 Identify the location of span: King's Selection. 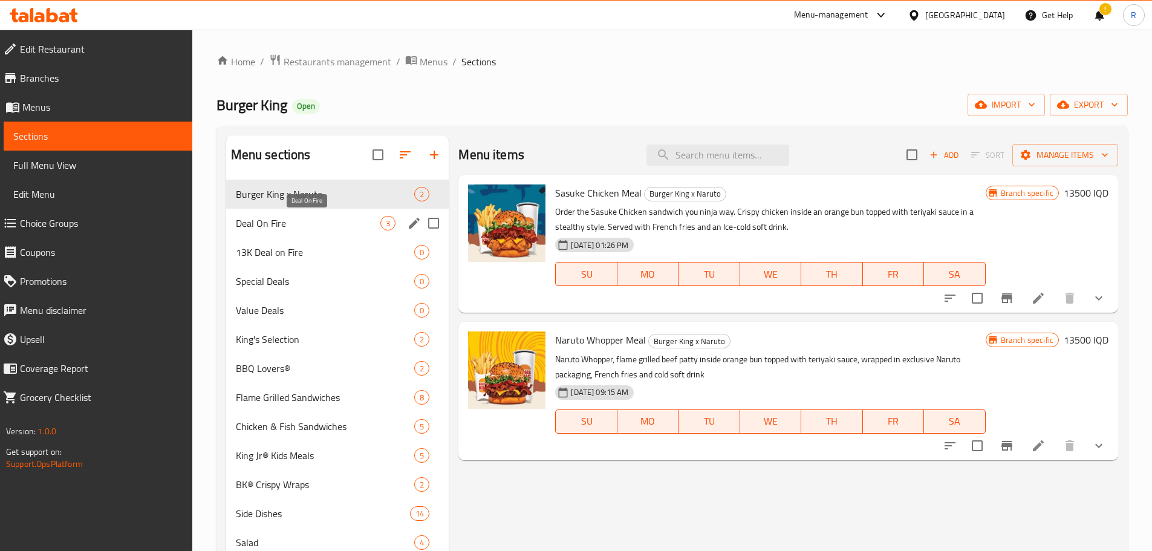
(325, 339).